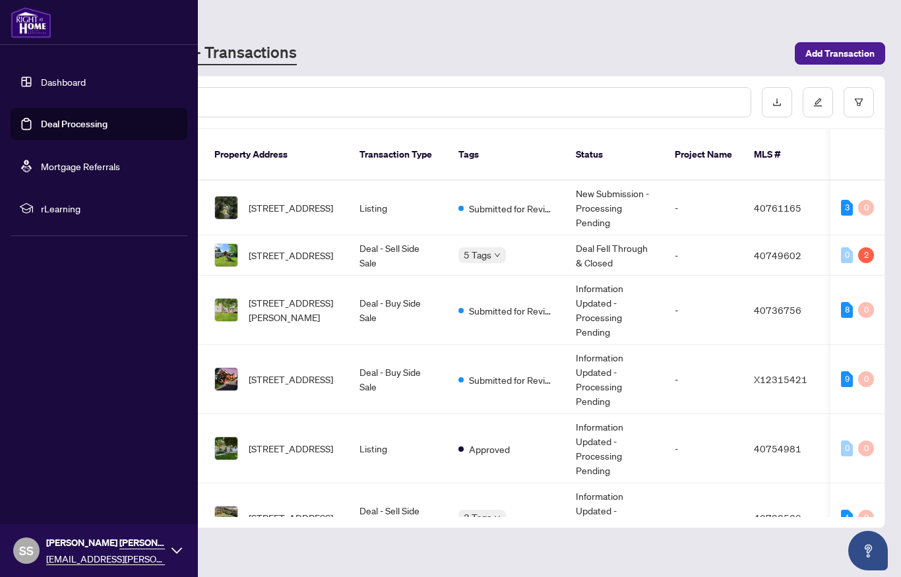  What do you see at coordinates (74, 124) in the screenshot?
I see `a: Deal Processing` at bounding box center [74, 124].